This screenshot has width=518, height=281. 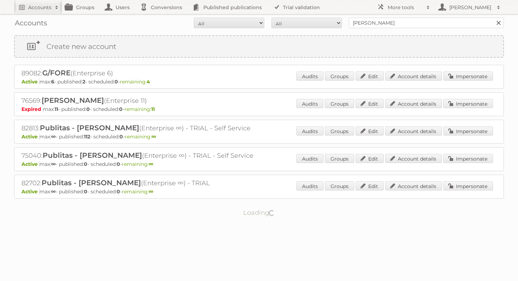 What do you see at coordinates (259, 213) in the screenshot?
I see `p: Loading` at bounding box center [259, 213].